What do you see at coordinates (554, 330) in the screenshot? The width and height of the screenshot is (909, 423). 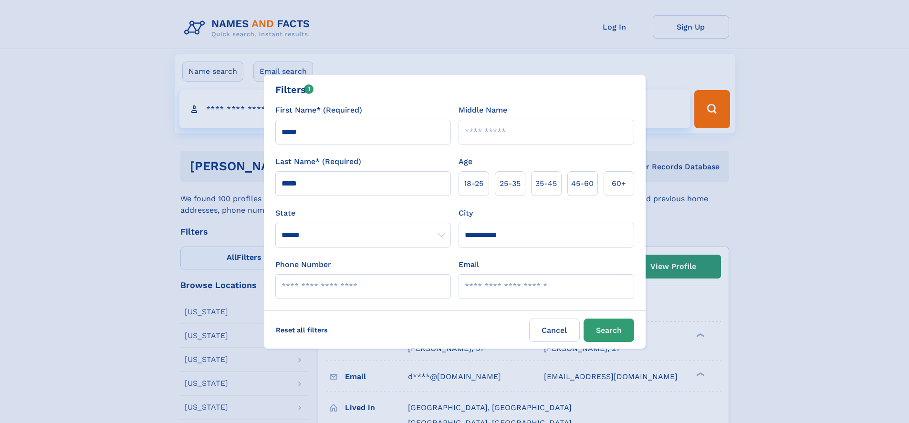 I see `label: Cancel` at bounding box center [554, 330].